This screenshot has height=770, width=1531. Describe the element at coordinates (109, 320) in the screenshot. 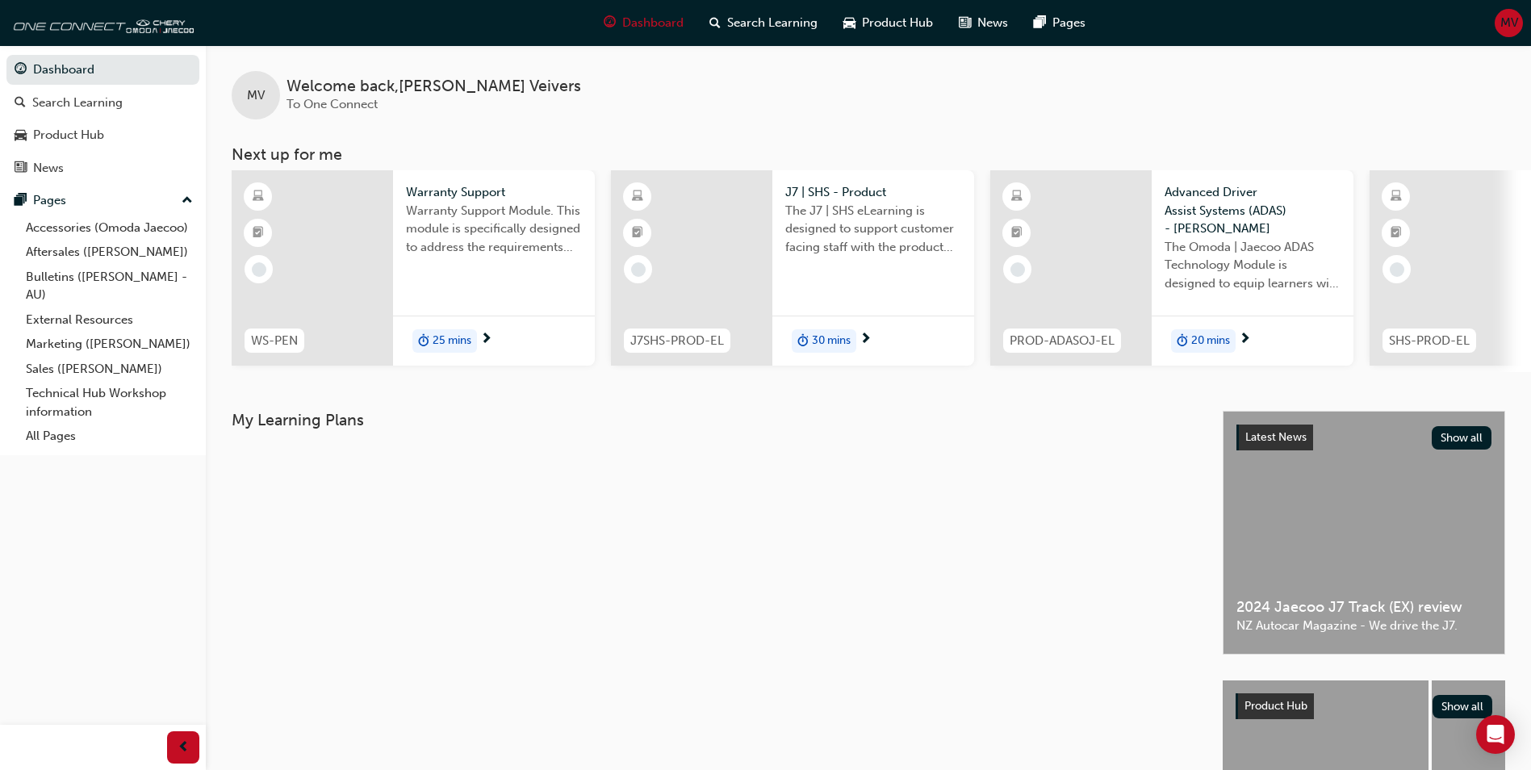

I see `a: External Resources` at that location.